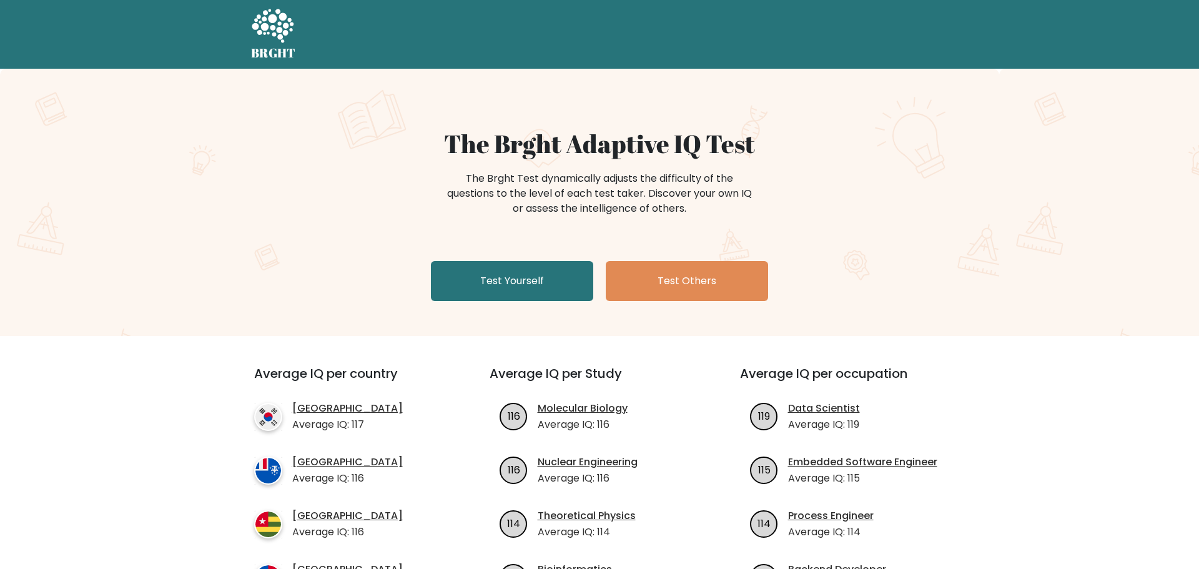 The width and height of the screenshot is (1199, 569). Describe the element at coordinates (687, 281) in the screenshot. I see `a: Test Others` at that location.